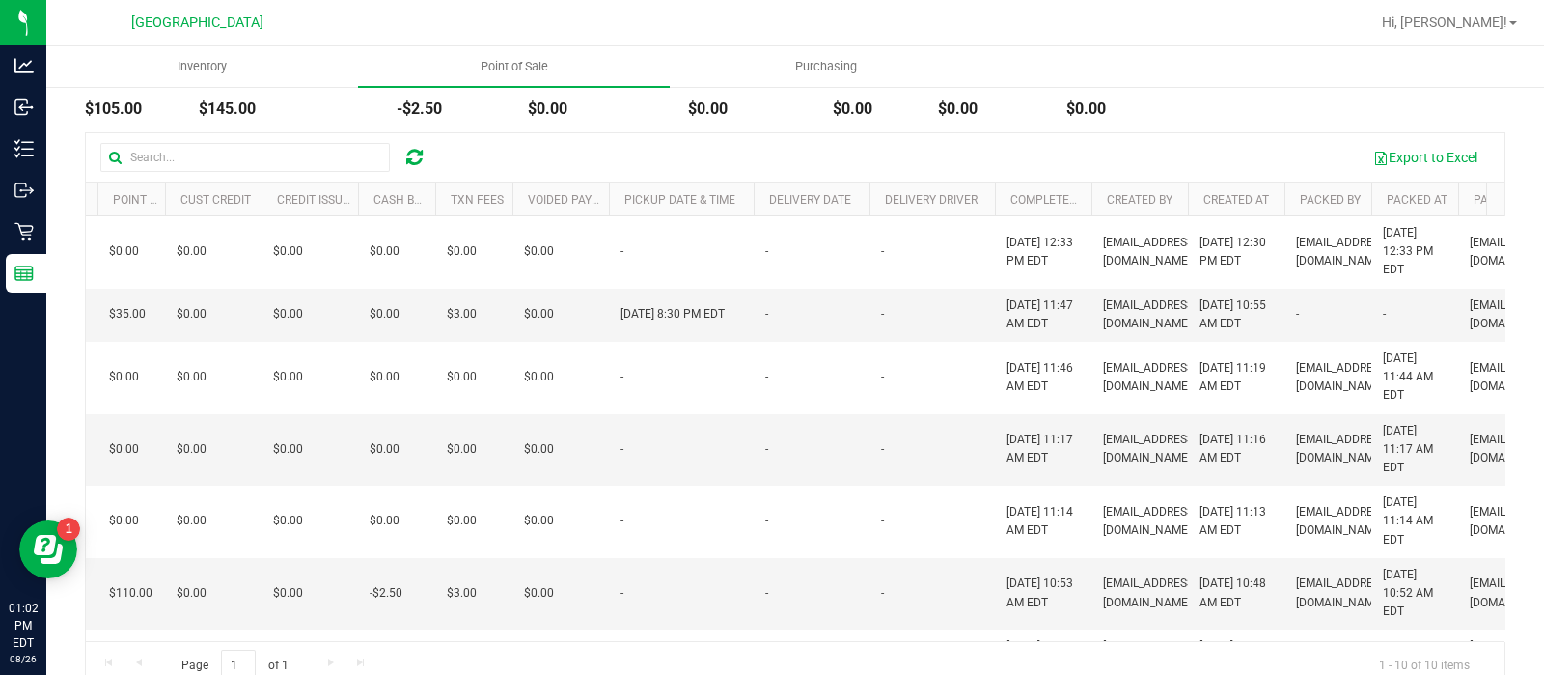 The height and width of the screenshot is (675, 1544). What do you see at coordinates (24, 190) in the screenshot?
I see `inline-svg: Outbound` at bounding box center [24, 190].